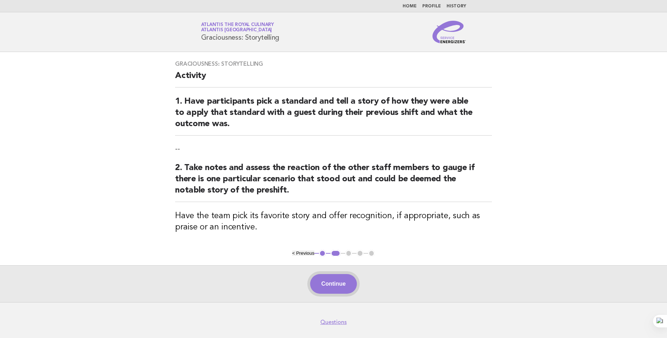 Image resolution: width=667 pixels, height=338 pixels. Describe the element at coordinates (240, 32) in the screenshot. I see `h1: Graciousness: Storytelling` at that location.